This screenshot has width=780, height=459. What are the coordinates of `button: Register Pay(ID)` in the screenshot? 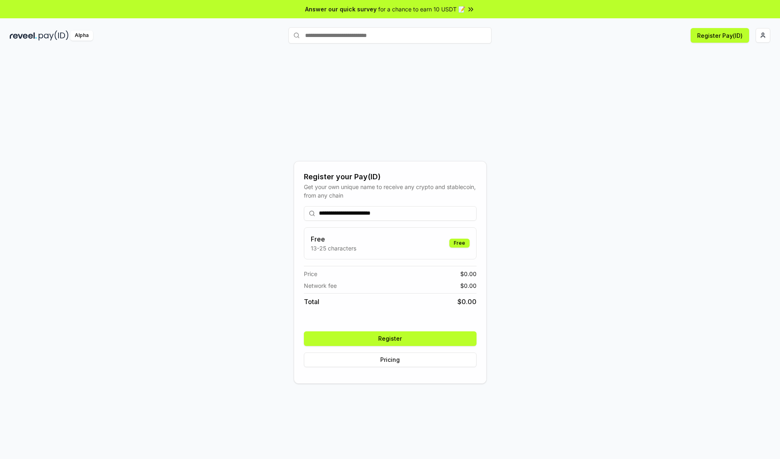 It's located at (720, 35).